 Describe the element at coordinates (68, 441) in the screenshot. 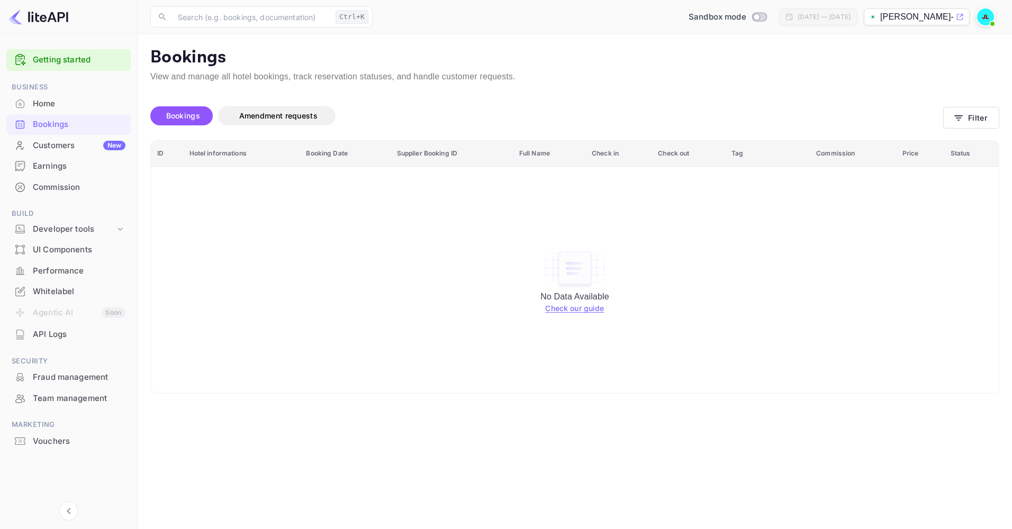

I see `a: Vouchers` at that location.